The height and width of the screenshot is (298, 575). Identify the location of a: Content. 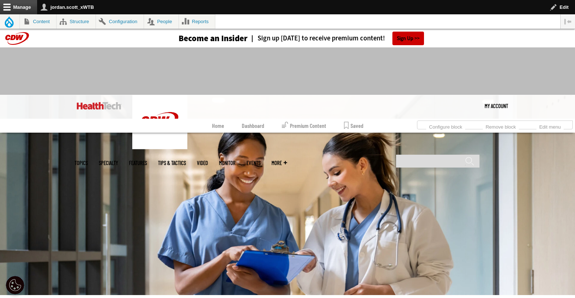
(38, 21).